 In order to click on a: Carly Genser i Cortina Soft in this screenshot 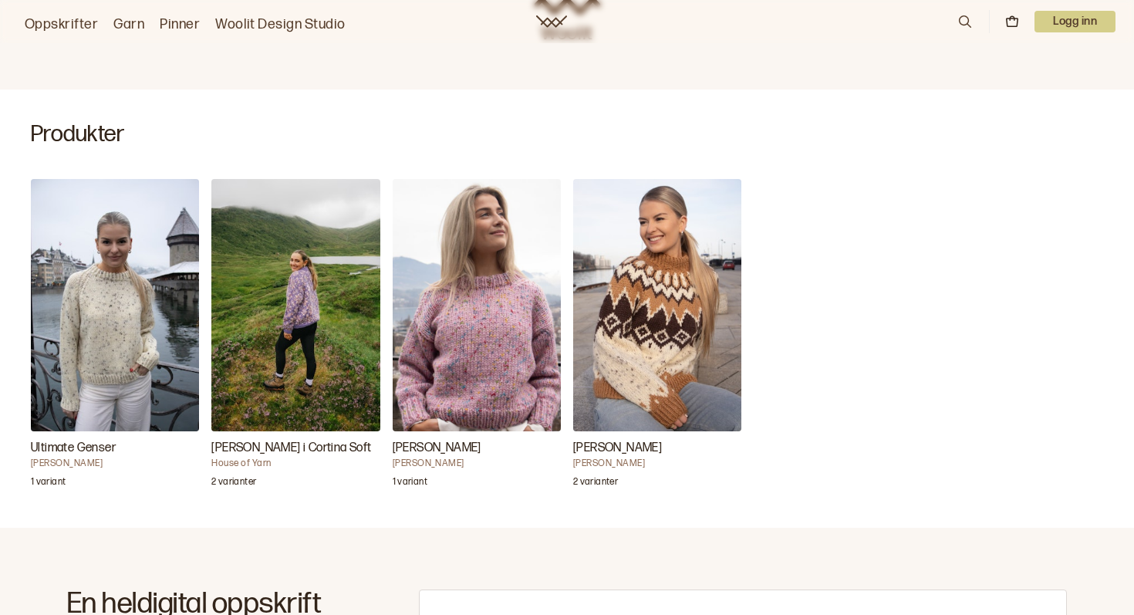, I will do `click(296, 338)`.